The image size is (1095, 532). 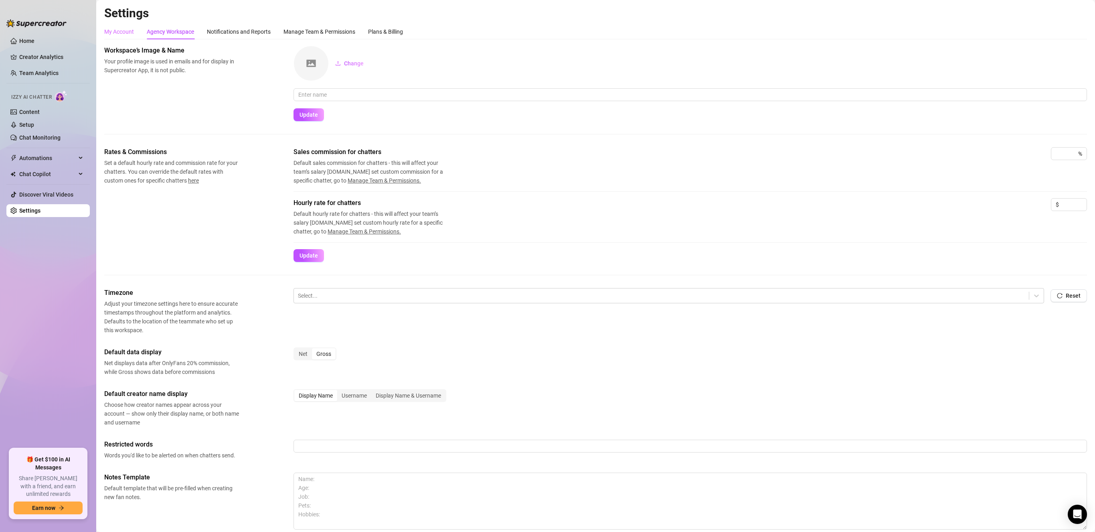 What do you see at coordinates (170, 32) in the screenshot?
I see `div: Agency Workspace` at bounding box center [170, 32].